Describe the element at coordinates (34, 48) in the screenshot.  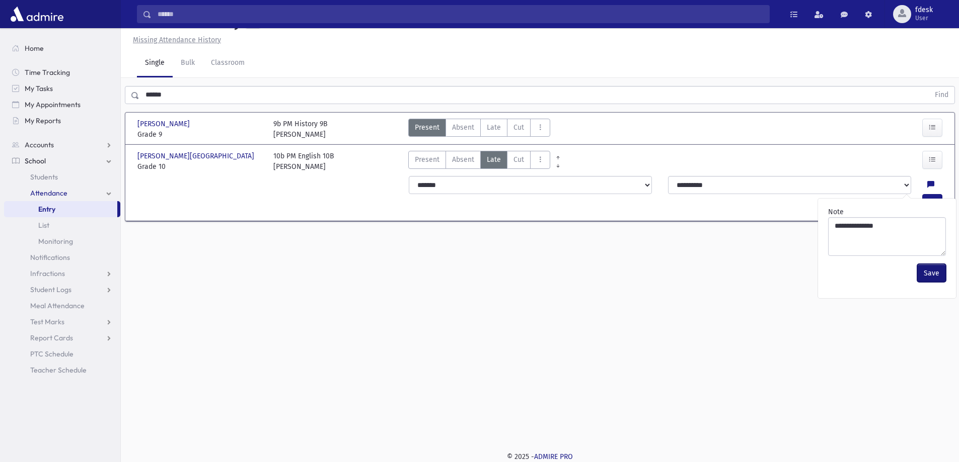
I see `span: Home` at that location.